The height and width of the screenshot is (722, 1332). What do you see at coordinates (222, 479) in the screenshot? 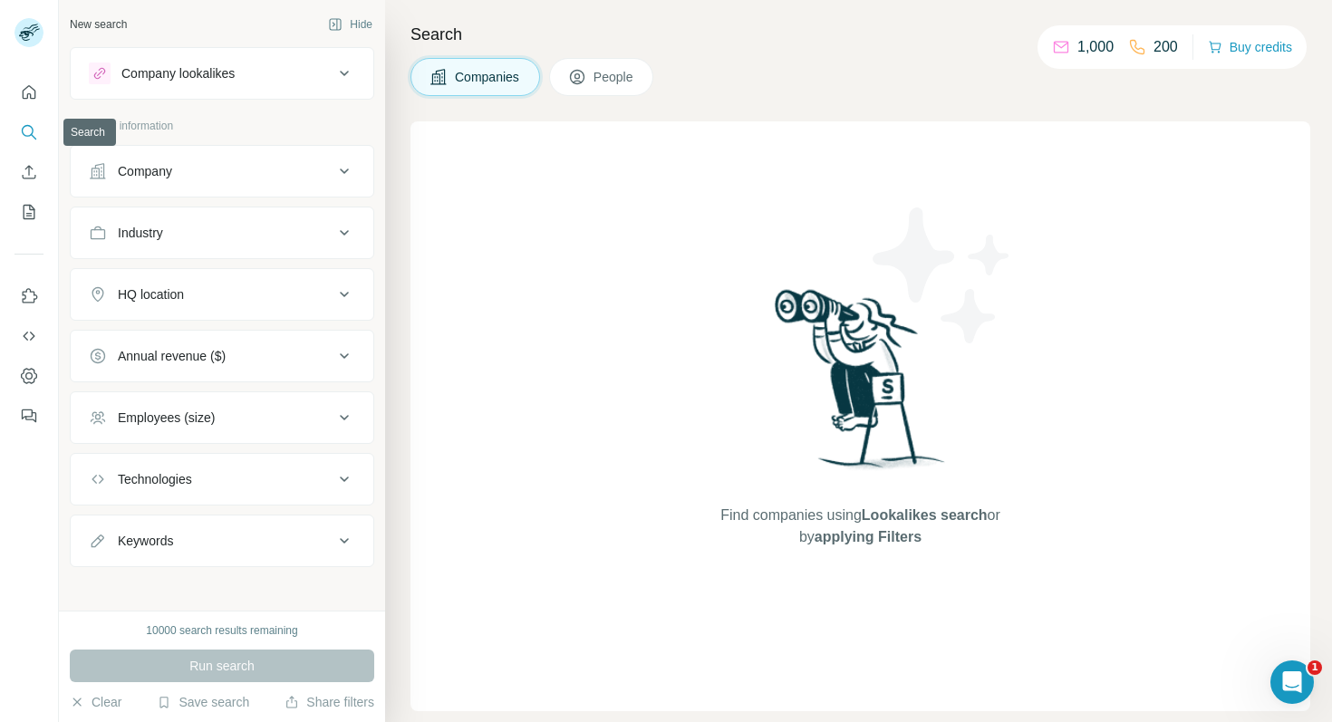
I see `button: Technologies` at bounding box center [222, 479].